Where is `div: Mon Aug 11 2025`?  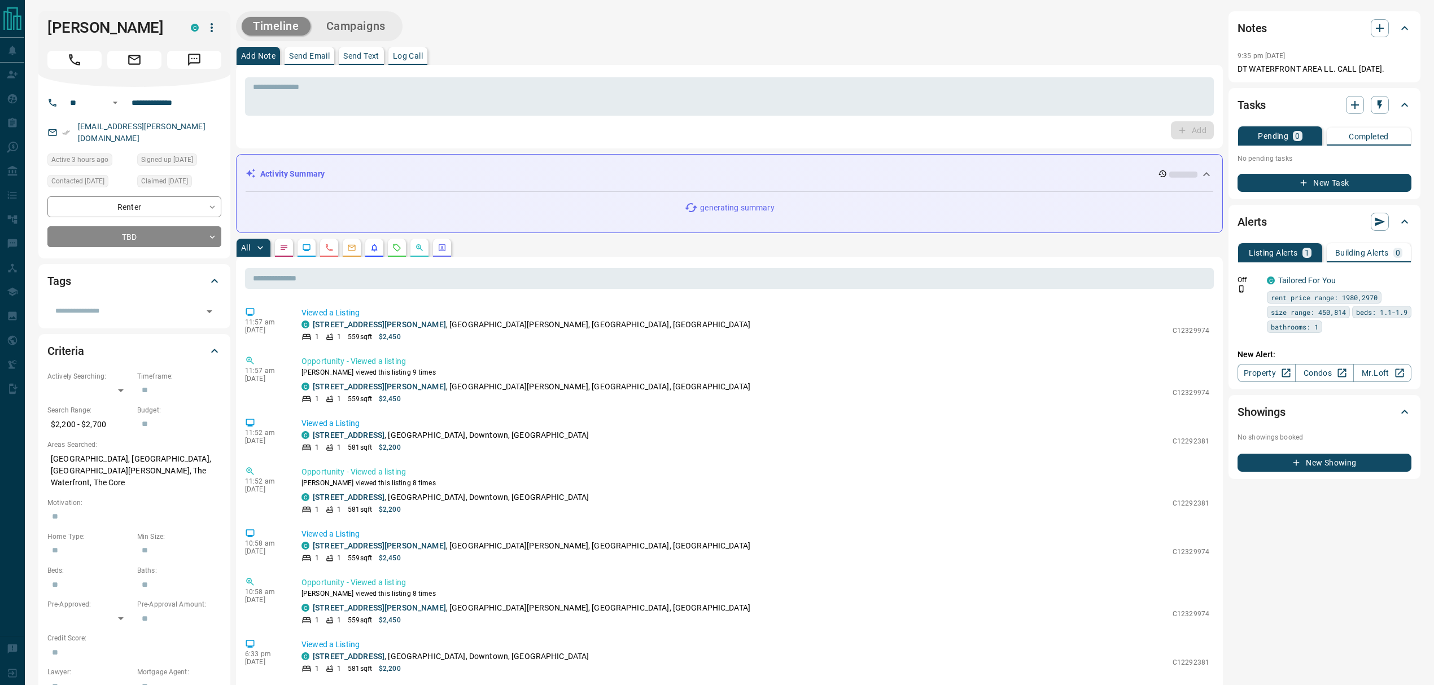 div: Mon Aug 11 2025 is located at coordinates (179, 161).